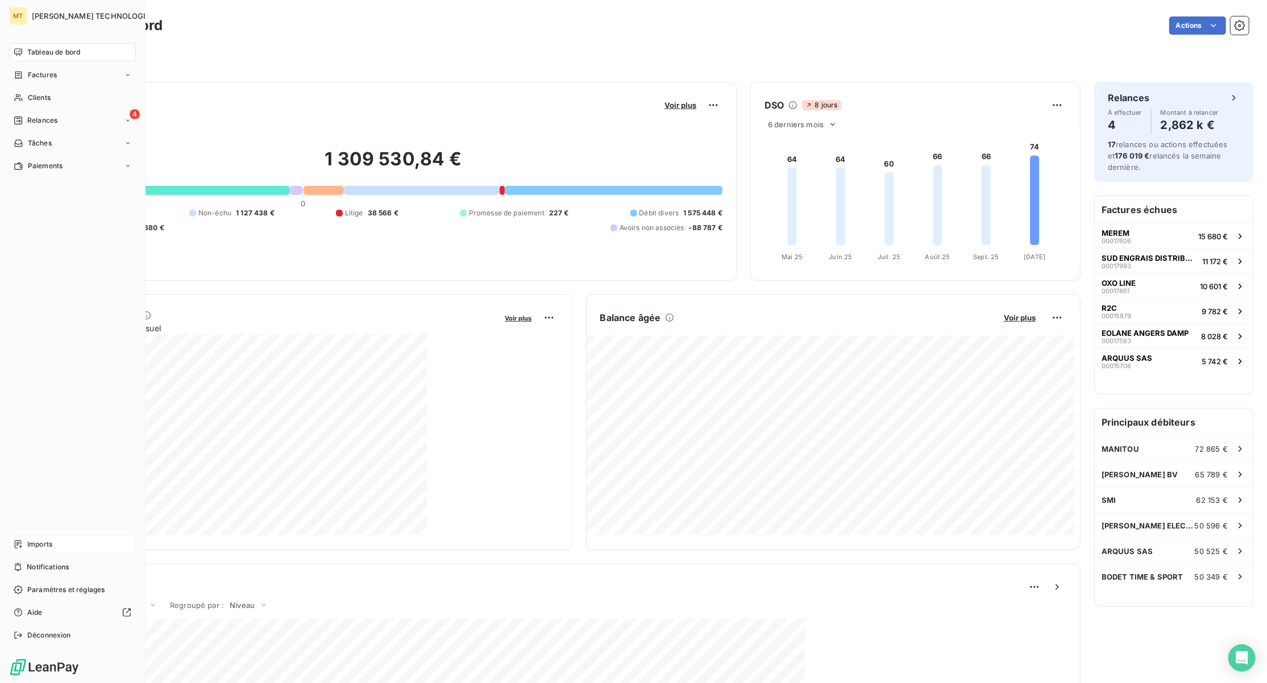  What do you see at coordinates (18, 16) in the screenshot?
I see `div: MT` at bounding box center [18, 16].